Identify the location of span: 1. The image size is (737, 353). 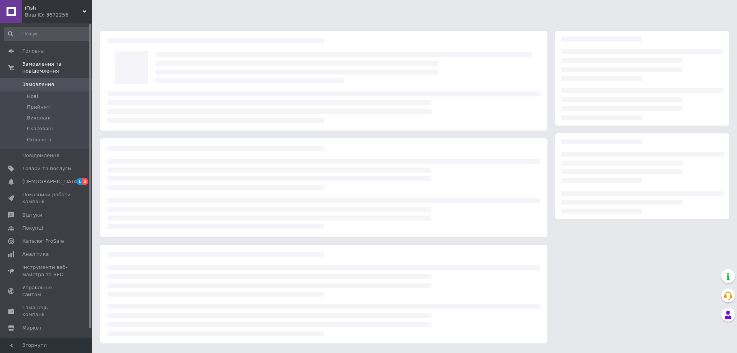
(80, 181).